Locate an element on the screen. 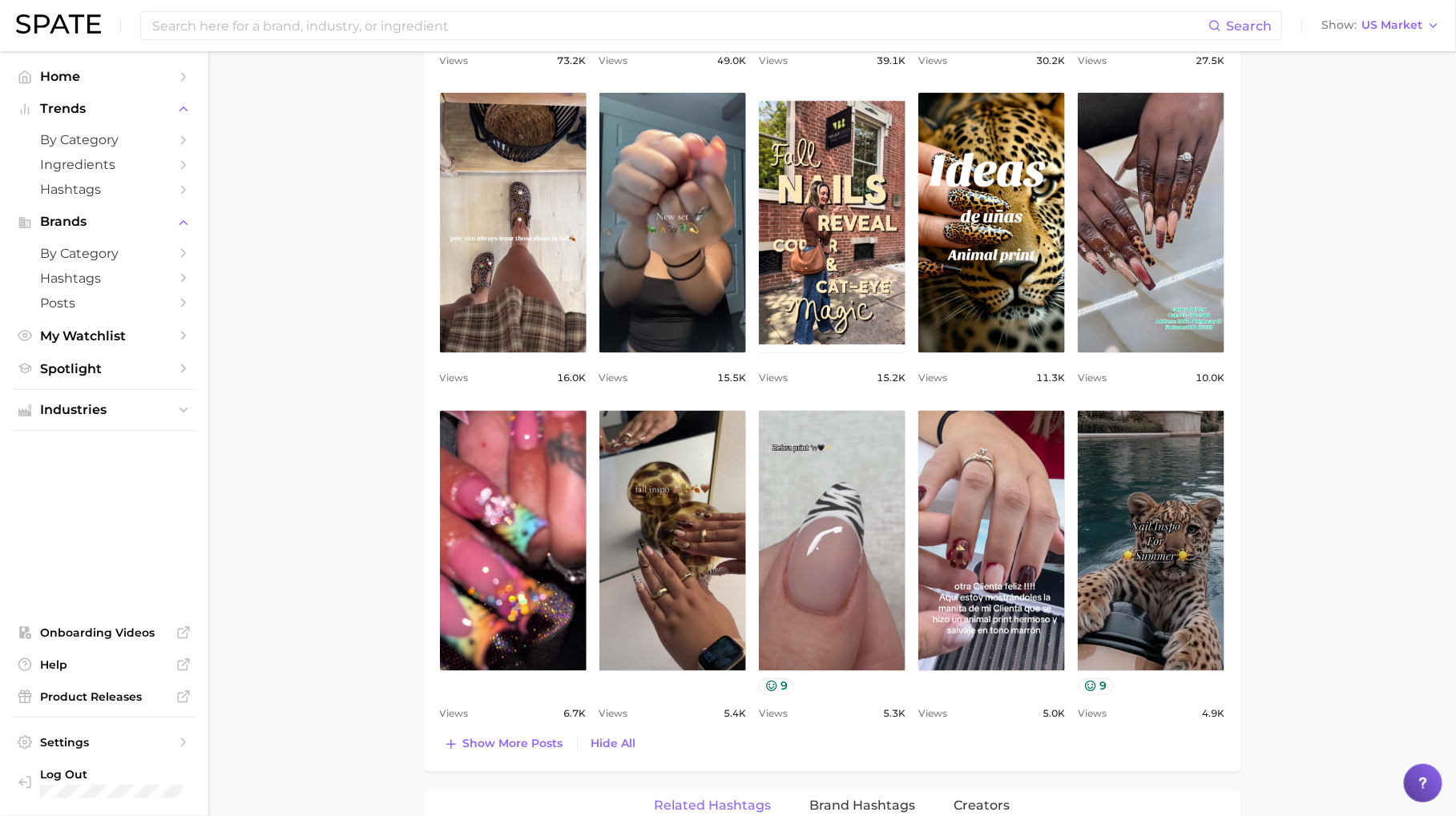  span: US Market is located at coordinates (1392, 25).